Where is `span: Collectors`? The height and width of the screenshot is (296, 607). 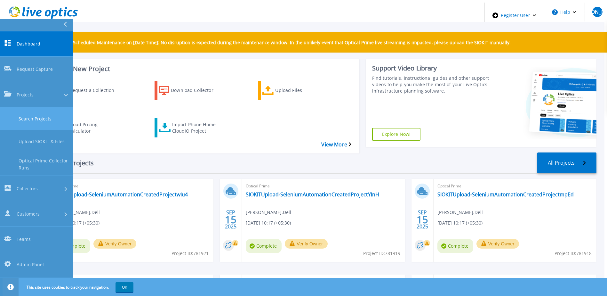 span: Collectors is located at coordinates (27, 188).